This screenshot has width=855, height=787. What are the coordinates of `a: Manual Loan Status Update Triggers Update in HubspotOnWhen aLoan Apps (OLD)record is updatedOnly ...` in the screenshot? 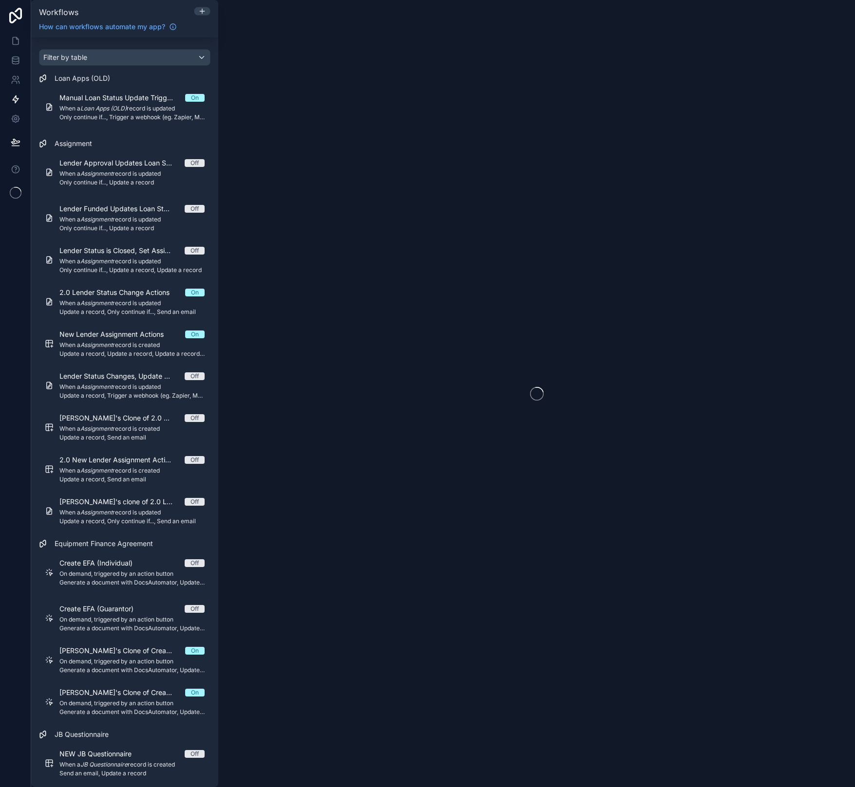 It's located at (125, 107).